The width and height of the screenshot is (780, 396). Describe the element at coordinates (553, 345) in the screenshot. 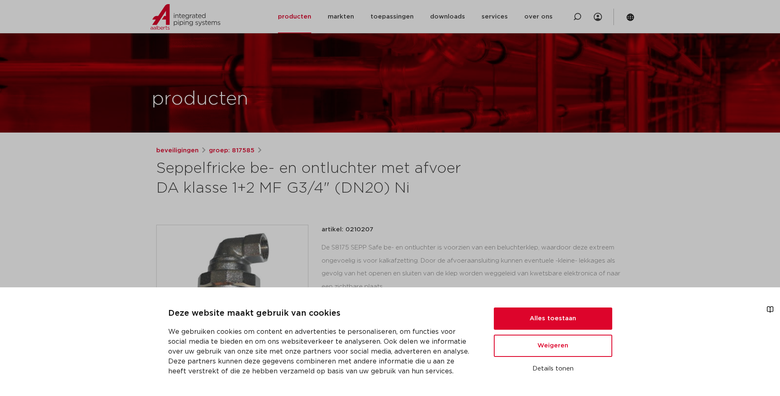

I see `button: Weigeren` at that location.